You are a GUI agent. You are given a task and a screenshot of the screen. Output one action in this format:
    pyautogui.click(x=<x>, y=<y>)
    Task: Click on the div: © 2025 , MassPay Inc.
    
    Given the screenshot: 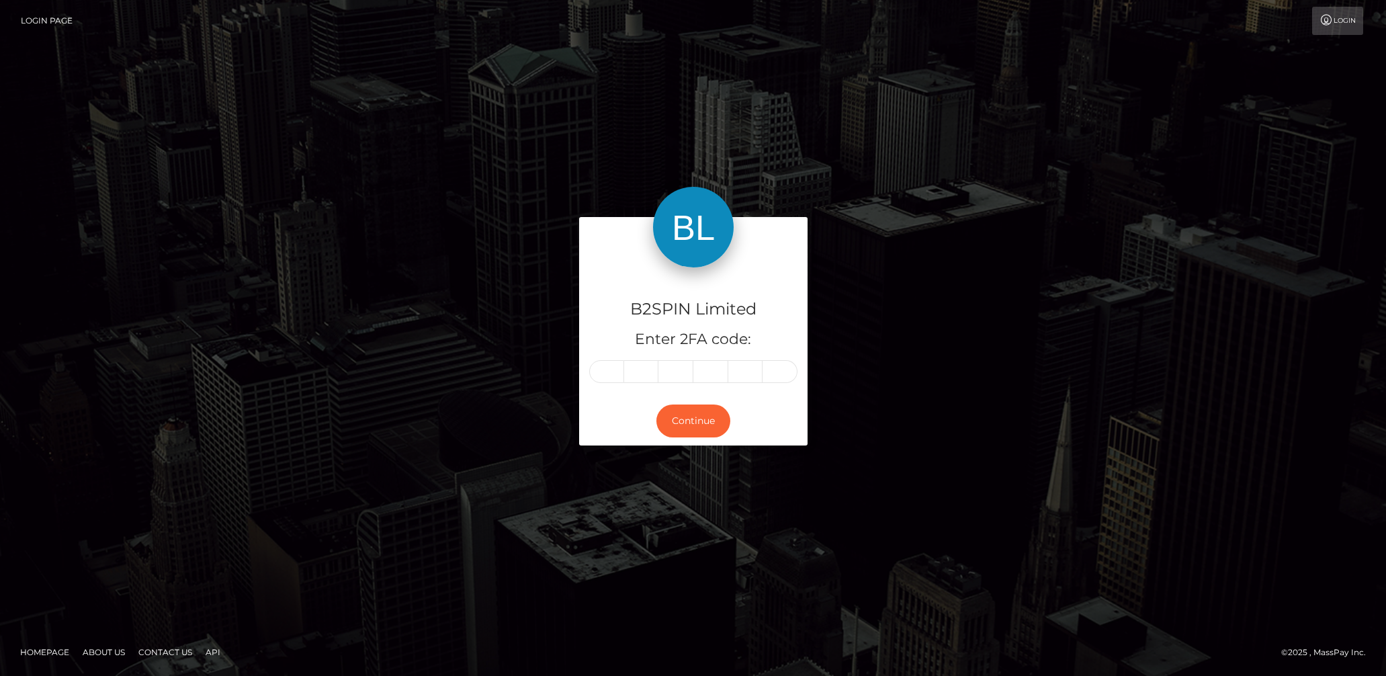 What is the action you would take?
    pyautogui.click(x=1328, y=652)
    